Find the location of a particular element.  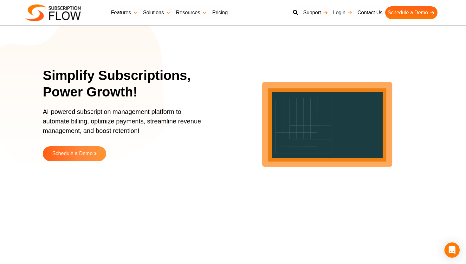

a: Resources is located at coordinates (191, 13).